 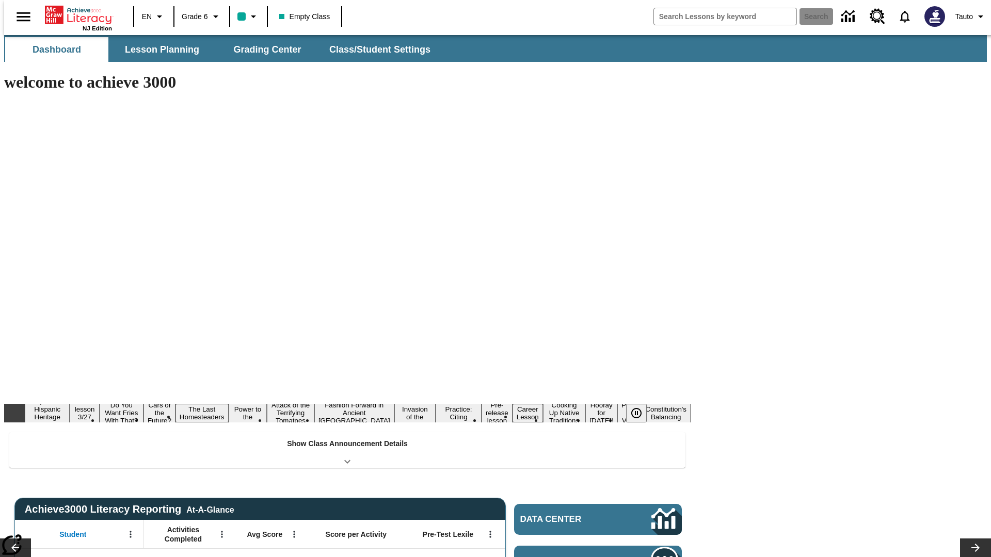 I want to click on button: Class/Student Settings, so click(x=380, y=50).